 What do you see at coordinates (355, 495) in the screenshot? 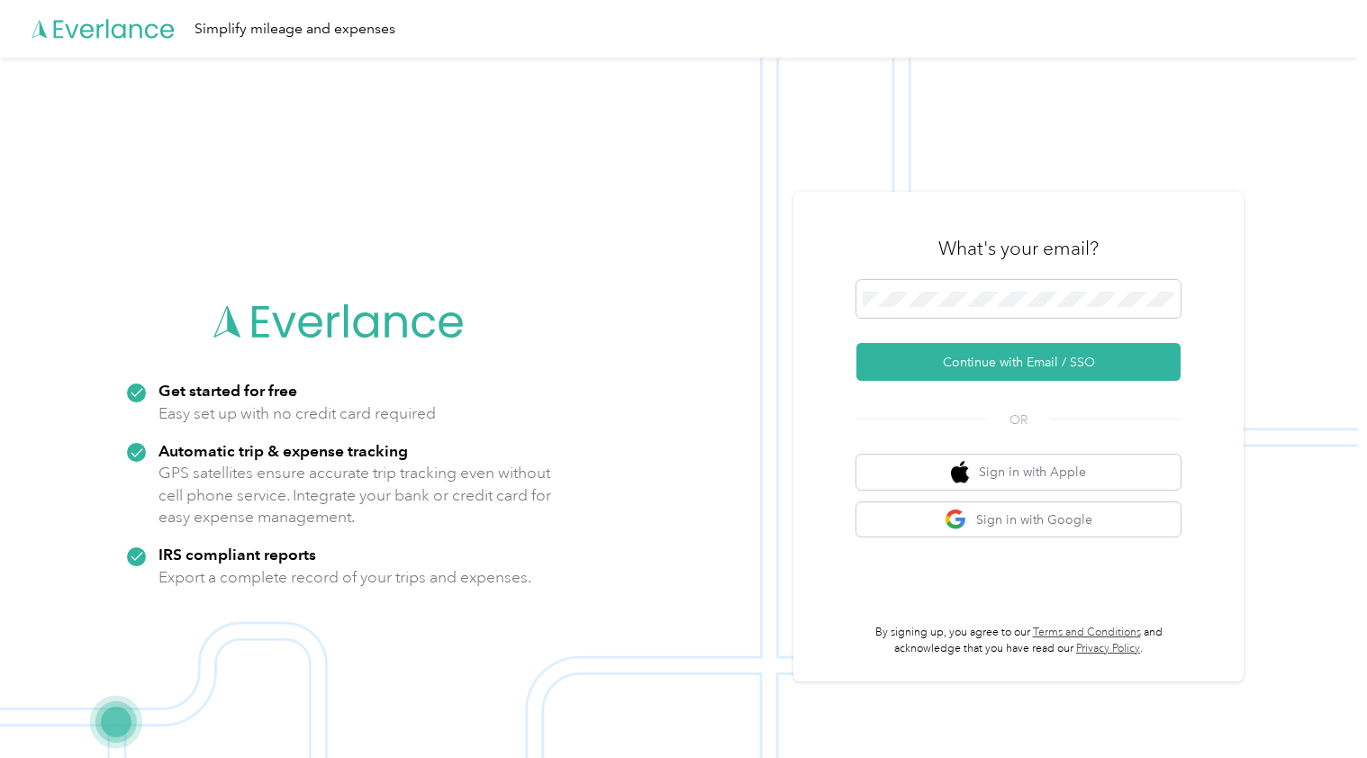
I see `p: GPS satellites ensure accurate trip tracking even without cell phone service. Integrate your bank...` at bounding box center [355, 495].